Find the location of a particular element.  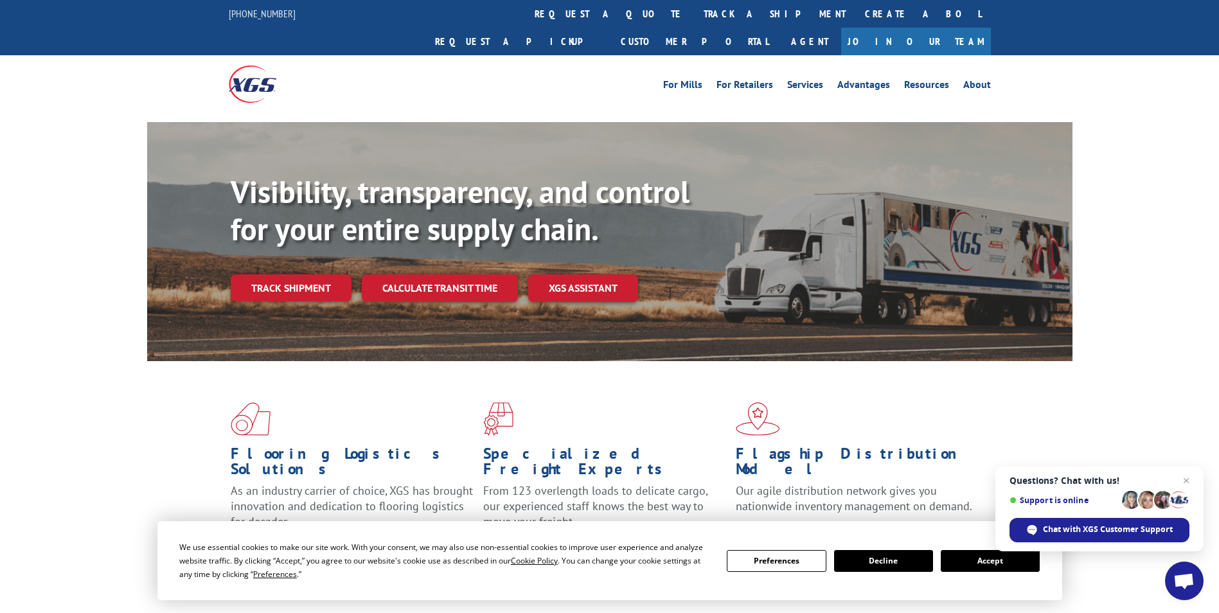

span: Questions? Chat with us! is located at coordinates (1099, 481).